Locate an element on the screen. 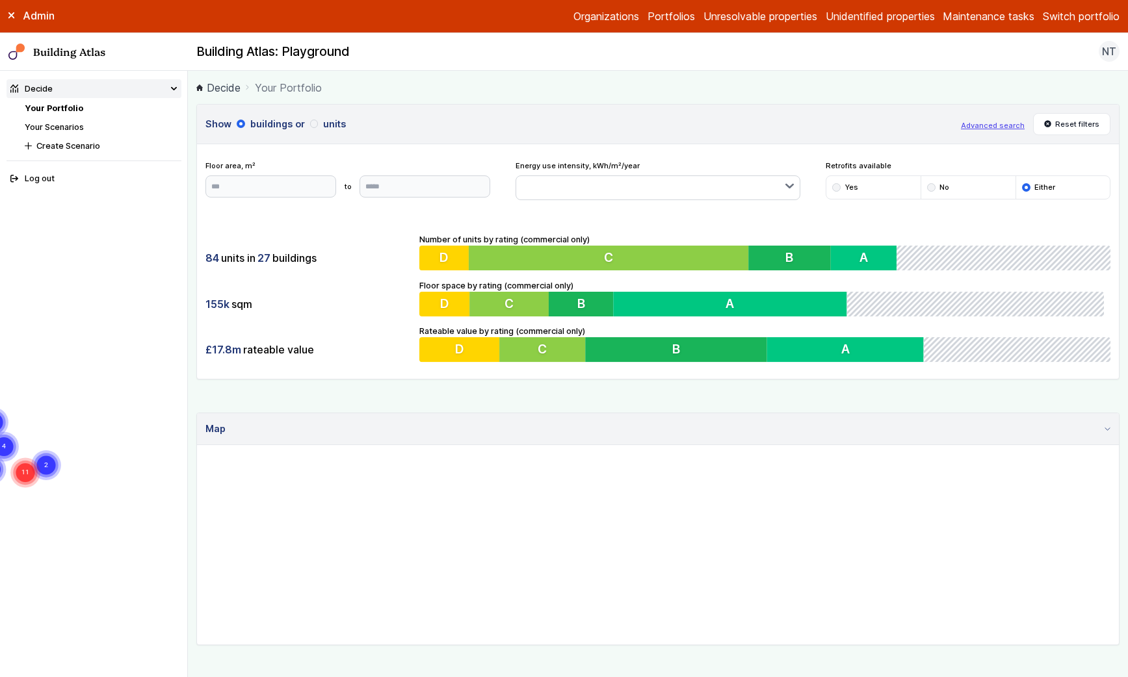  button: Switch portfolio is located at coordinates (1081, 16).